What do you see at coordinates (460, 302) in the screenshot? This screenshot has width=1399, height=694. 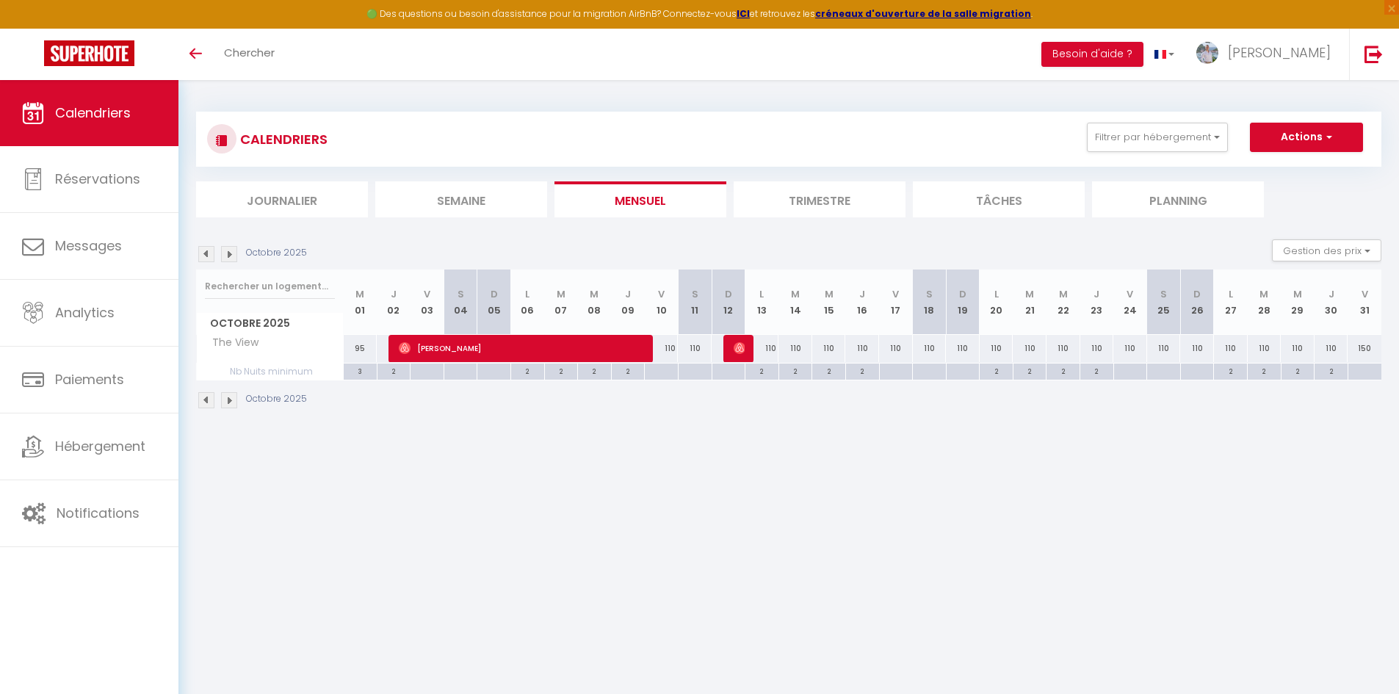 I see `th: 04` at bounding box center [460, 302].